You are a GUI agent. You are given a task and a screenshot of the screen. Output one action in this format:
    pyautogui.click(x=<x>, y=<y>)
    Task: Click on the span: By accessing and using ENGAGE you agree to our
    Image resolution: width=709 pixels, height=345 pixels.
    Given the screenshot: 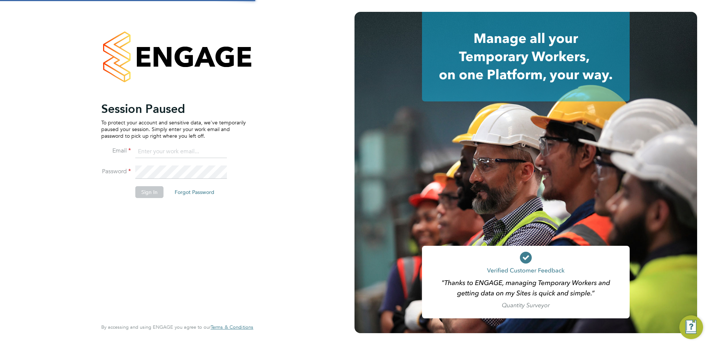 What is the action you would take?
    pyautogui.click(x=177, y=327)
    